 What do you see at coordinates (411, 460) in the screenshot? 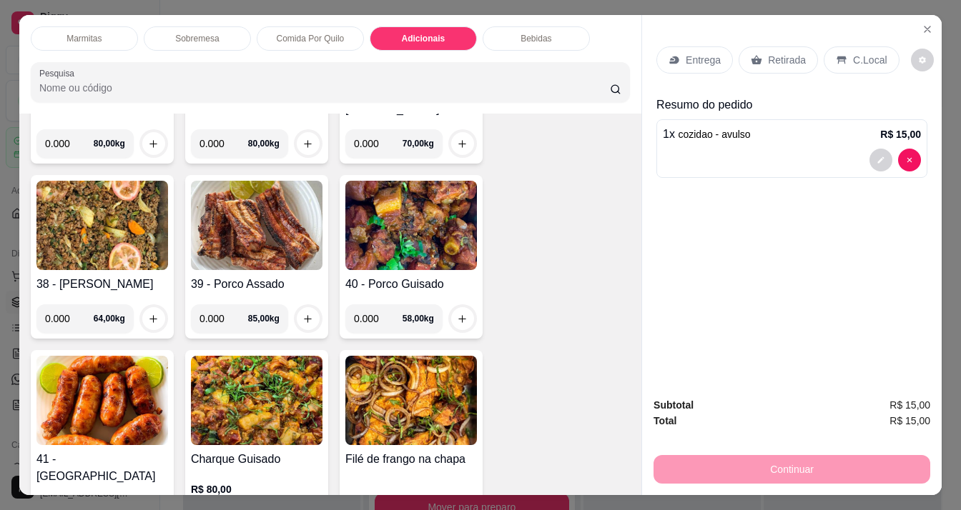
I see `h4: Filé de frango na chapa` at bounding box center [411, 460].